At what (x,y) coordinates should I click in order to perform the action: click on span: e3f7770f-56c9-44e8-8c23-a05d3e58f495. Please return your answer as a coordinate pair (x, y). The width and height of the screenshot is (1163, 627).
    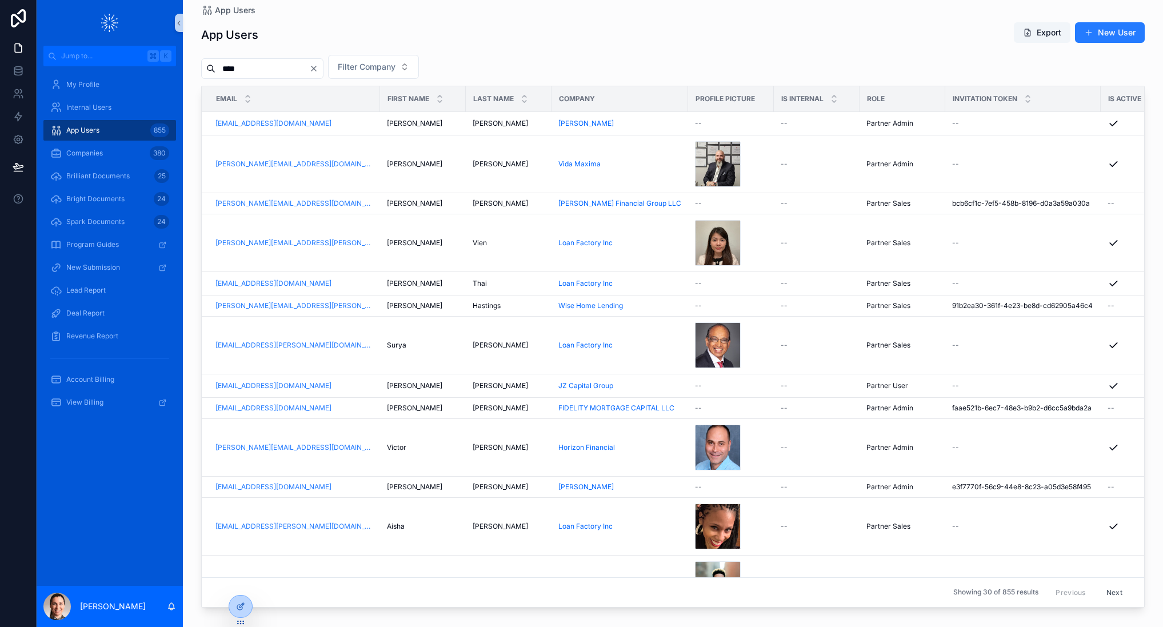
    Looking at the image, I should click on (1021, 487).